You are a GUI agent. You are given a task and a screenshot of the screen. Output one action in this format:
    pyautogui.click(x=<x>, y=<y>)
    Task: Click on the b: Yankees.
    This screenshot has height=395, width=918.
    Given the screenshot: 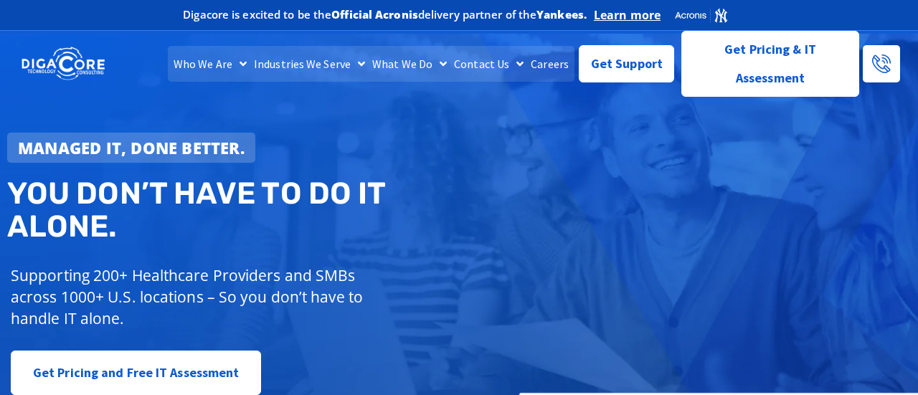 What is the action you would take?
    pyautogui.click(x=562, y=14)
    